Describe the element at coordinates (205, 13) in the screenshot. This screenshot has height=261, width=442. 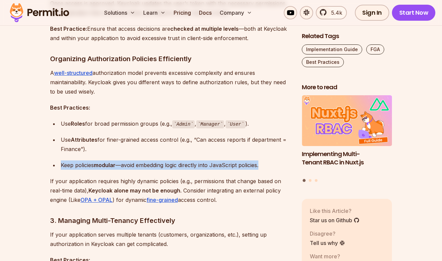
I see `a: Docs` at that location.